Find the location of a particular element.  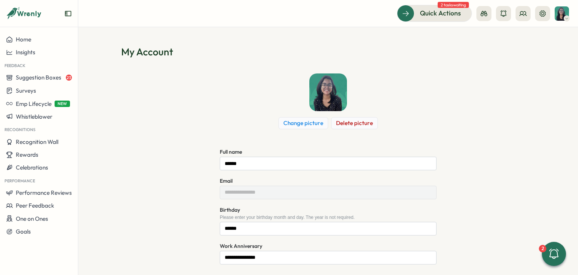

span: NEW is located at coordinates (62, 104).